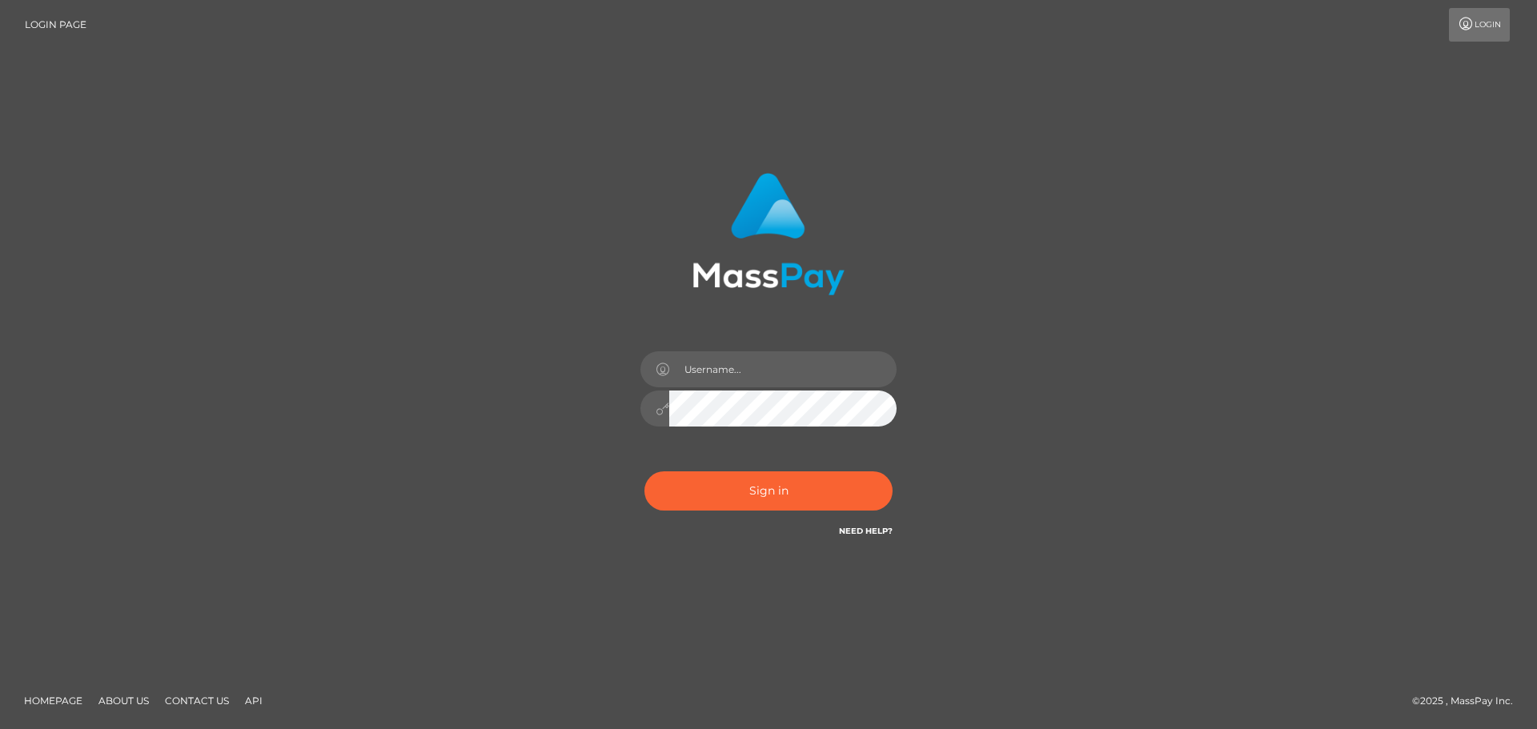 Image resolution: width=1537 pixels, height=729 pixels. What do you see at coordinates (55, 25) in the screenshot?
I see `a: Login Page` at bounding box center [55, 25].